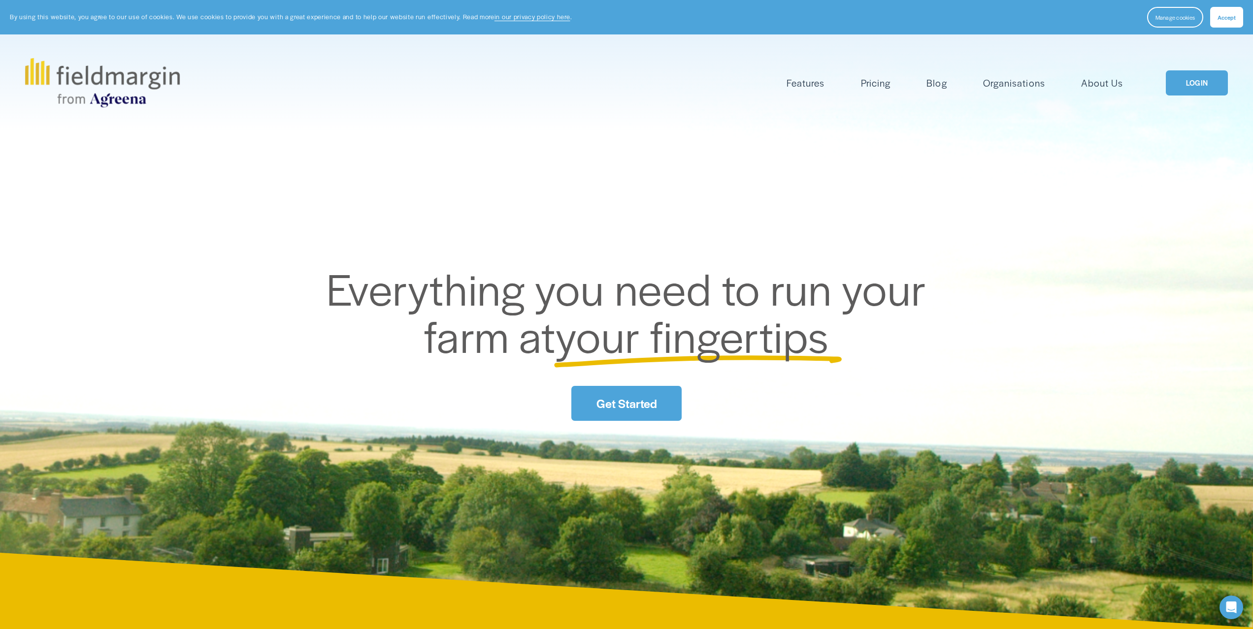 The image size is (1253, 629). Describe the element at coordinates (1226, 17) in the screenshot. I see `button: Accept` at that location.